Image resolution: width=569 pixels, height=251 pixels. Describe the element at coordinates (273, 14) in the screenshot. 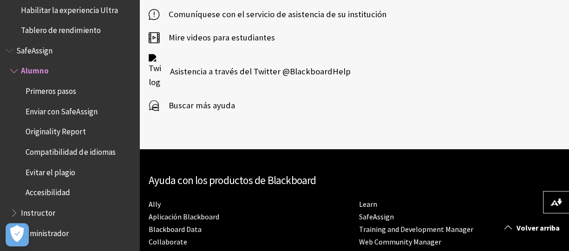

I see `span: Comuníquese con el servicio de asistencia de su institución` at that location.